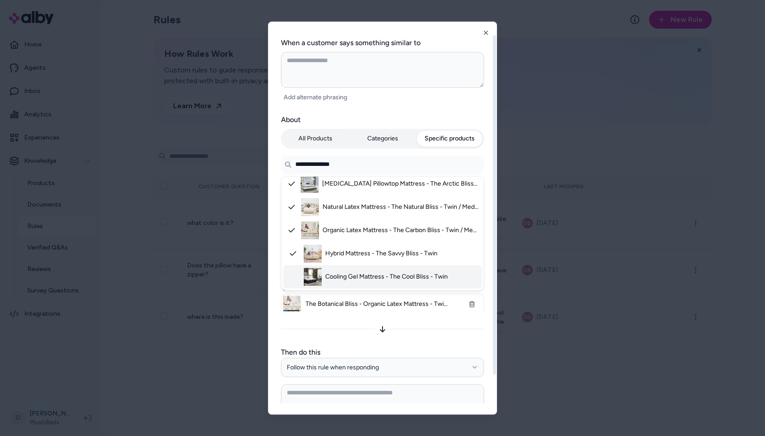 The width and height of the screenshot is (765, 436). Describe the element at coordinates (310, 184) in the screenshot. I see `img: Memory Foam Pillowtop Mattress - The Arctic Bliss - Twin / Medium` at that location.